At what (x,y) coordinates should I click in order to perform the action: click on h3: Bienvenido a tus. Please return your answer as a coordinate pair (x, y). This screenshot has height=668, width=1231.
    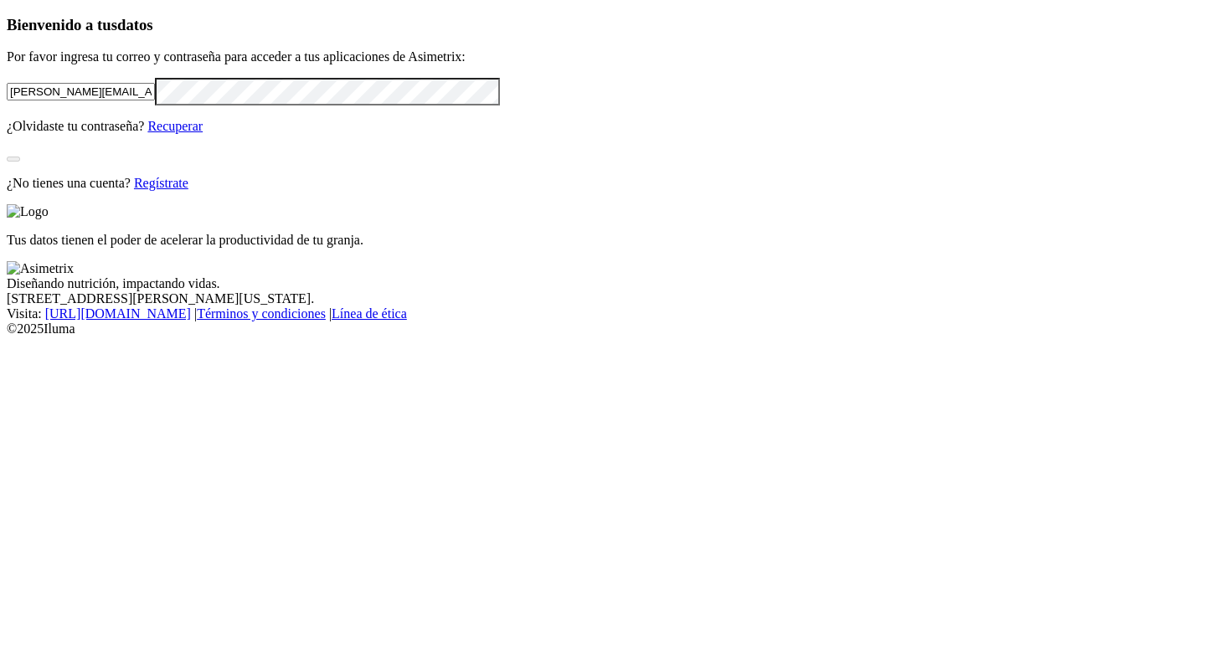
    Looking at the image, I should click on (615, 25).